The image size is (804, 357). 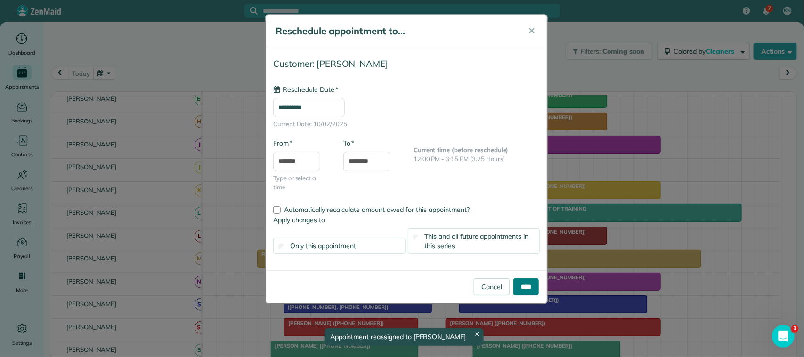 What do you see at coordinates (492, 287) in the screenshot?
I see `a: Cancel` at bounding box center [492, 287].